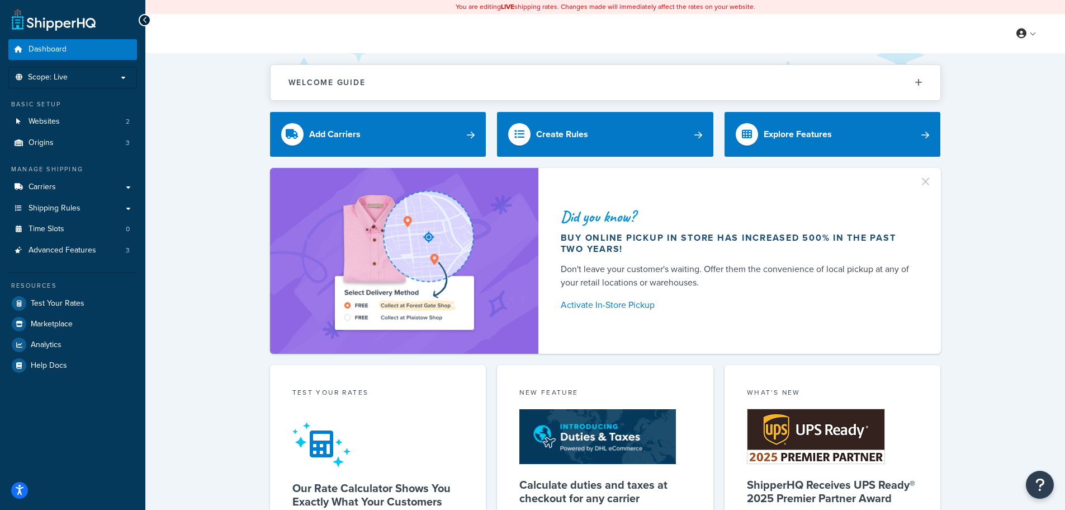 Image resolution: width=1065 pixels, height=510 pixels. Describe the element at coordinates (605, 393) in the screenshot. I see `div: New Feature` at that location.